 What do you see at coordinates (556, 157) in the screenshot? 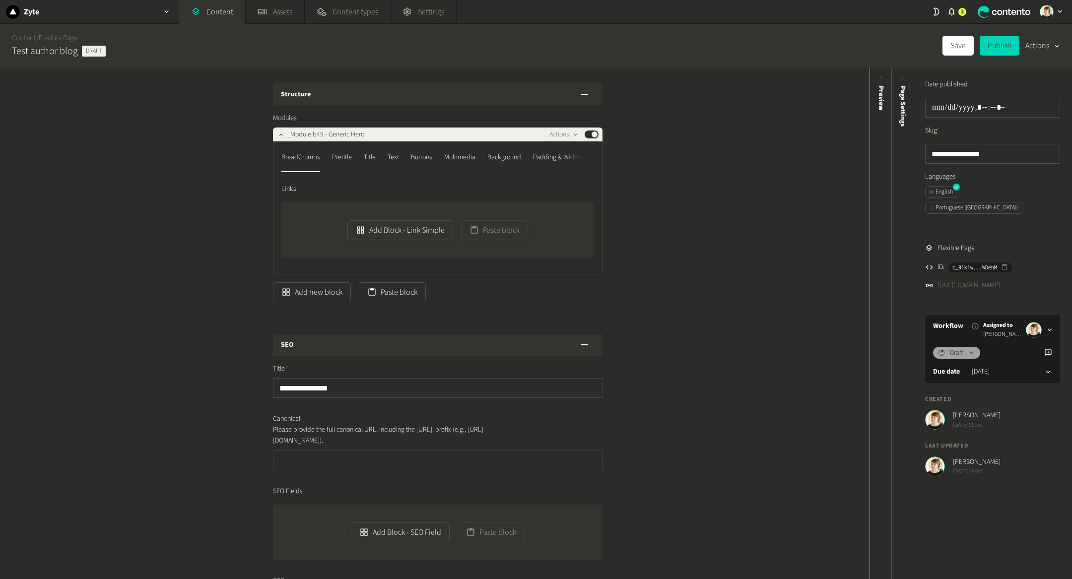
I see `div: Padding & Width` at bounding box center [556, 157].